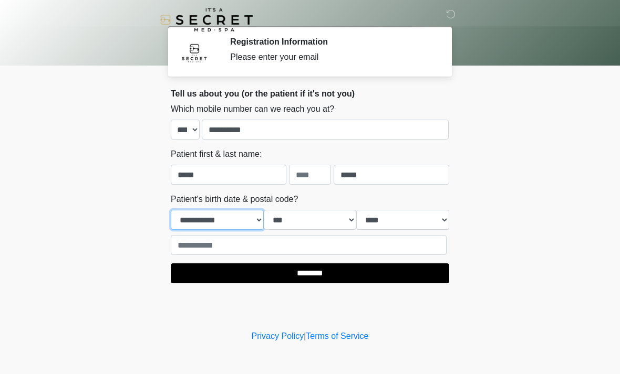 The image size is (620, 374). Describe the element at coordinates (216, 154) in the screenshot. I see `label: Patient first & last name:` at that location.